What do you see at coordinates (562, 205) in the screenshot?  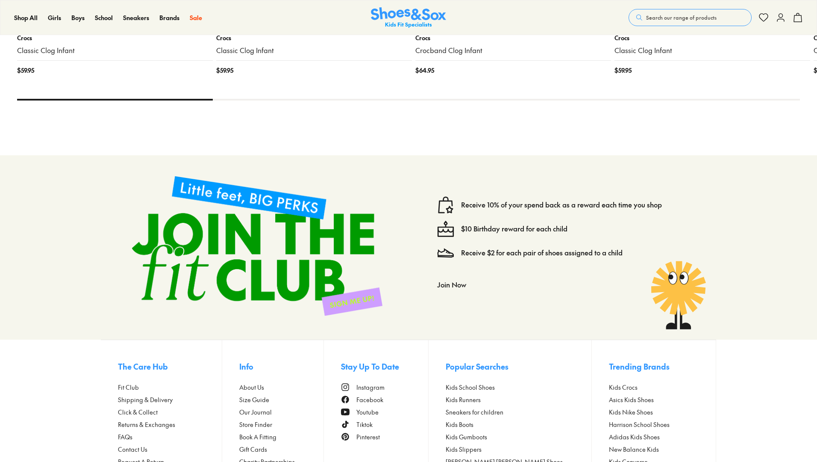 I see `a: Receive 10% of your spend back as a reward each time you shop` at bounding box center [562, 205].